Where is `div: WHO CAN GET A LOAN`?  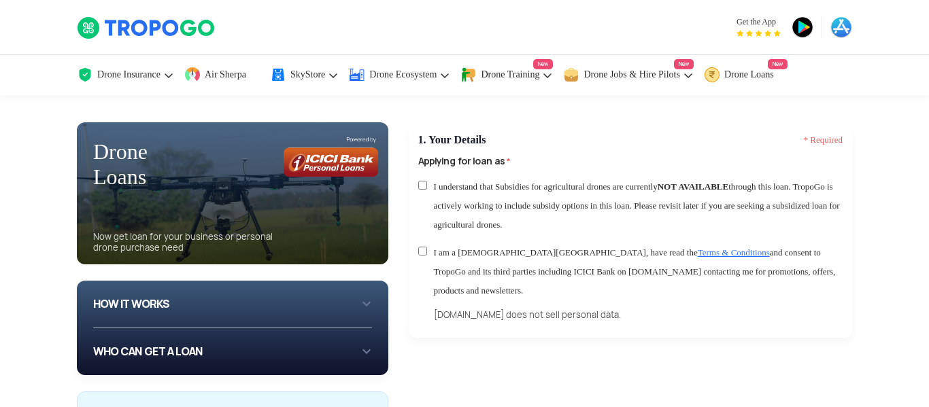 div: WHO CAN GET A LOAN is located at coordinates (233, 352).